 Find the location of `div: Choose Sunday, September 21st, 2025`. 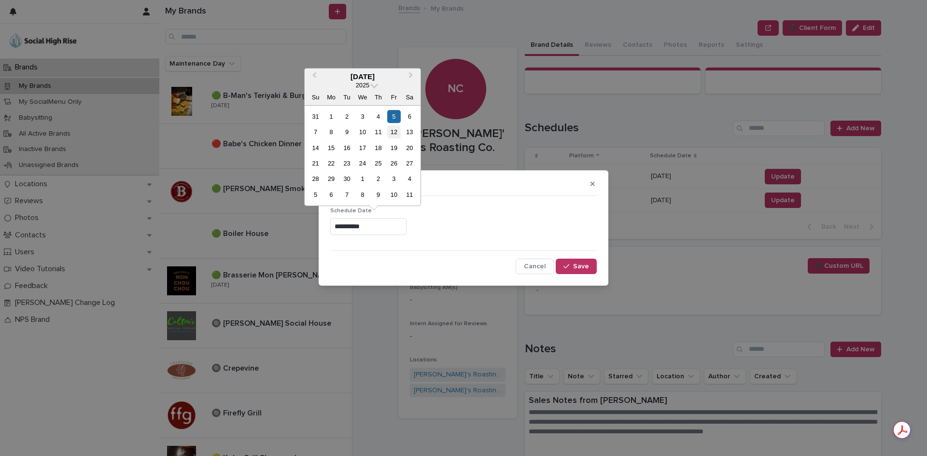

div: Choose Sunday, September 21st, 2025 is located at coordinates (315, 163).